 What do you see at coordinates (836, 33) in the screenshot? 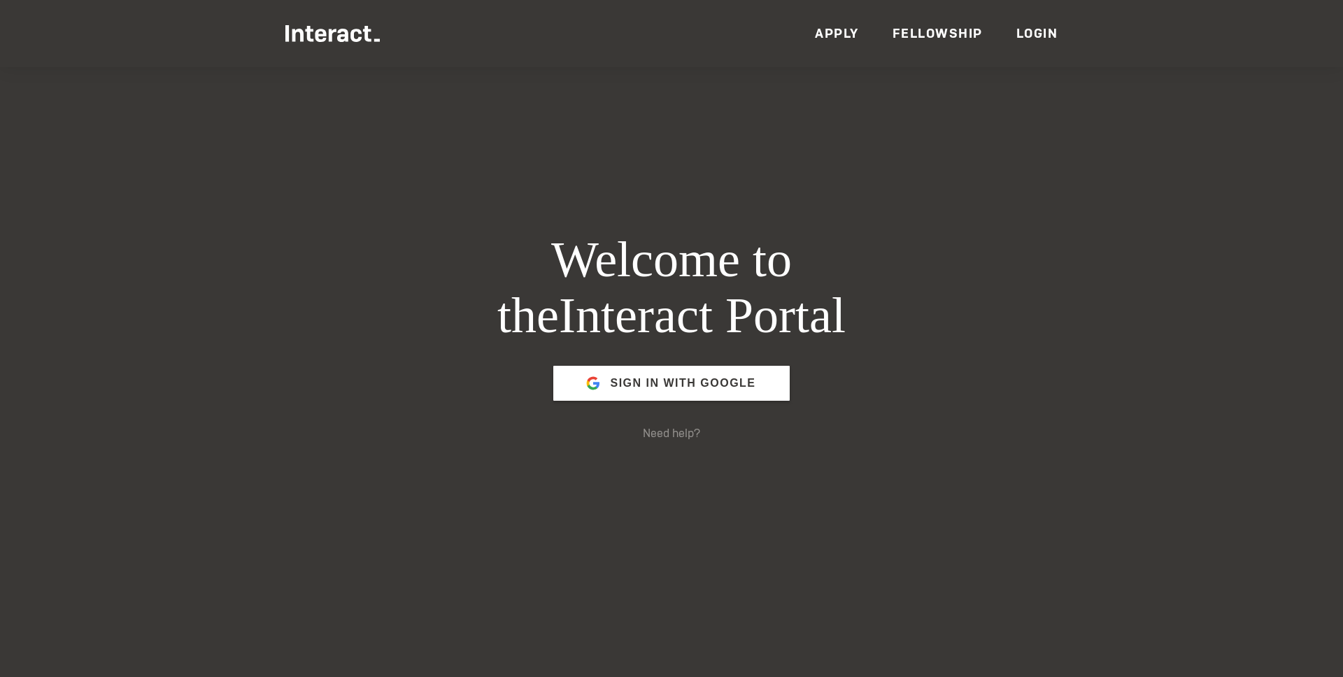
I see `a: Apply` at bounding box center [836, 33].